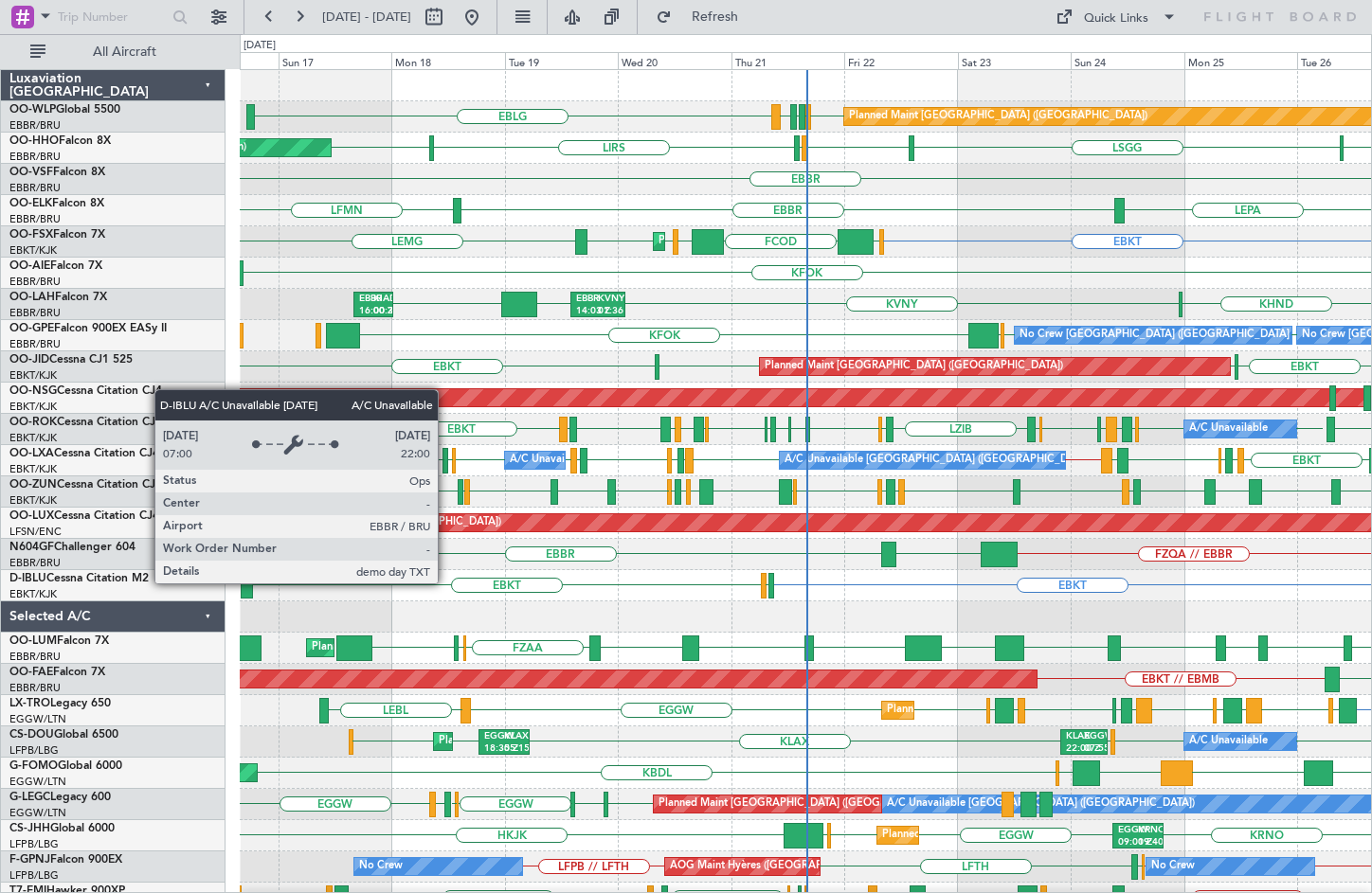 The height and width of the screenshot is (893, 1372). Describe the element at coordinates (57, 204) in the screenshot. I see `a: OO-ELKFalcon 8X` at that location.